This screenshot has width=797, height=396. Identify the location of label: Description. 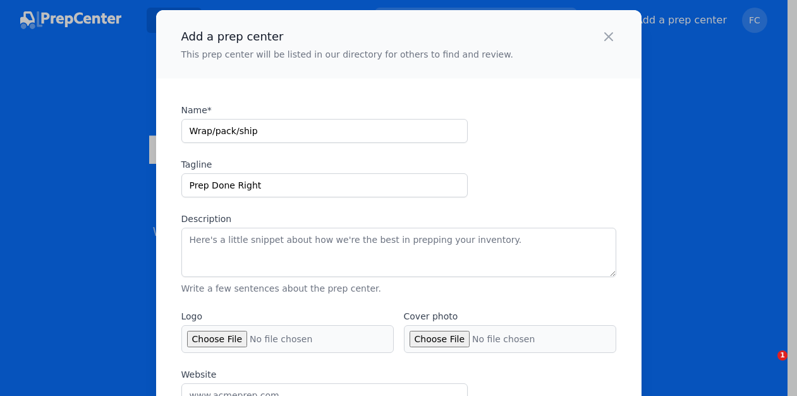
(399, 219).